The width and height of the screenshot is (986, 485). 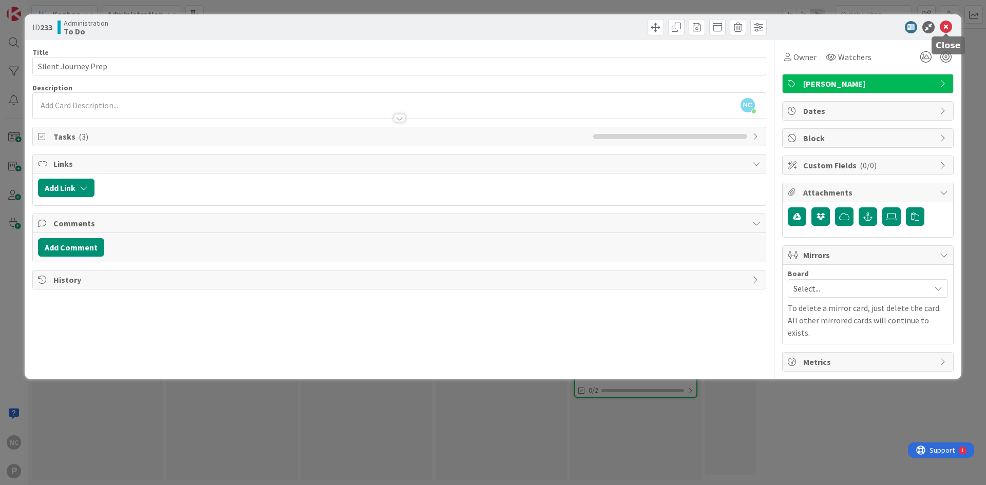 What do you see at coordinates (34, 8) in the screenshot?
I see `span: Support` at bounding box center [34, 8].